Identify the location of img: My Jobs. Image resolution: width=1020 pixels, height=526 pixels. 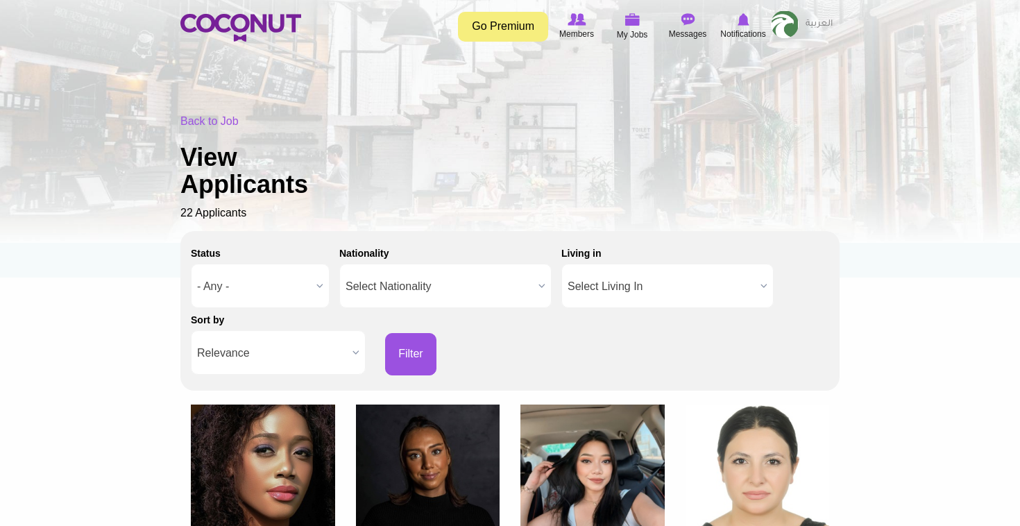
(632, 19).